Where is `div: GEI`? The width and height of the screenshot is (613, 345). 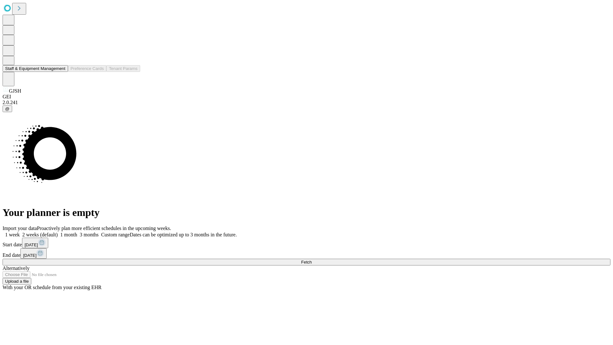 div: GEI is located at coordinates (307, 97).